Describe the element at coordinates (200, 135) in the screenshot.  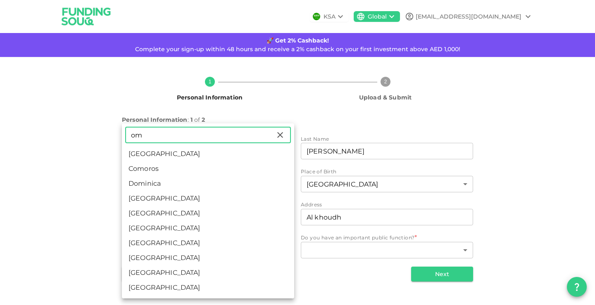
I see `input: Search...` at that location.